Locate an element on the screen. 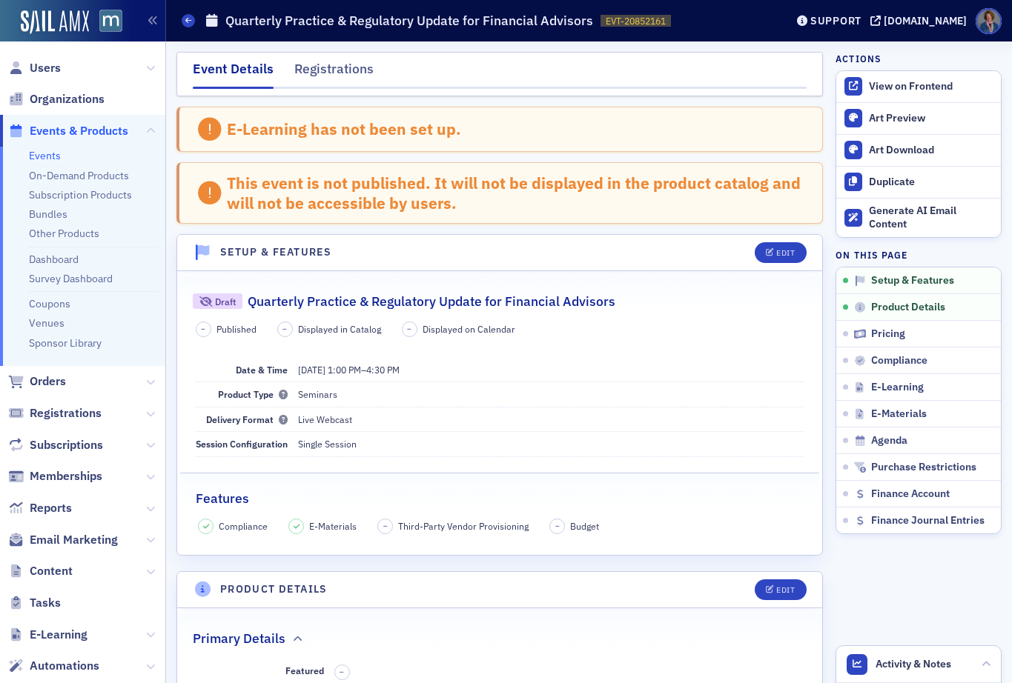 This screenshot has width=1012, height=683. span: Displayed on Calendar is located at coordinates (468, 329).